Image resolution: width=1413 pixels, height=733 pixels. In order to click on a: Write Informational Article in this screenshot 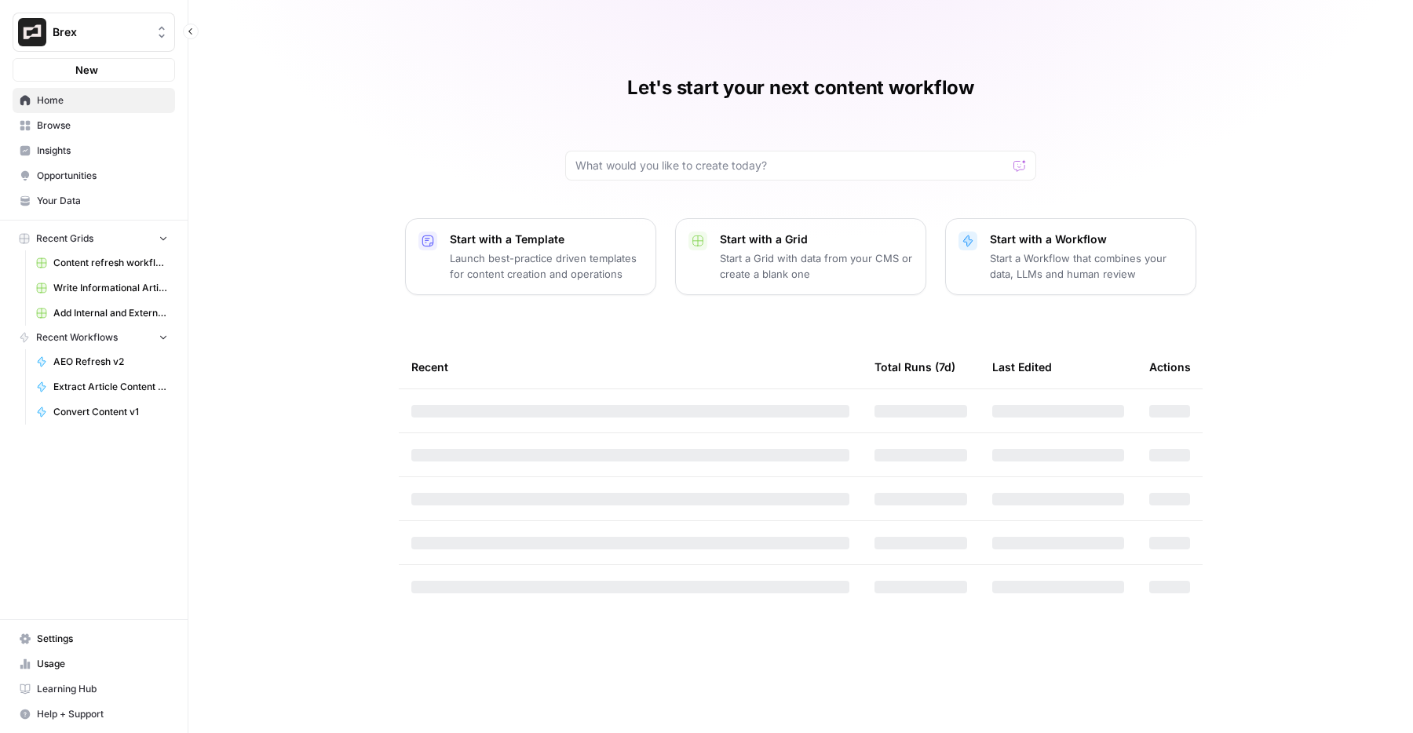, I will do `click(102, 288)`.